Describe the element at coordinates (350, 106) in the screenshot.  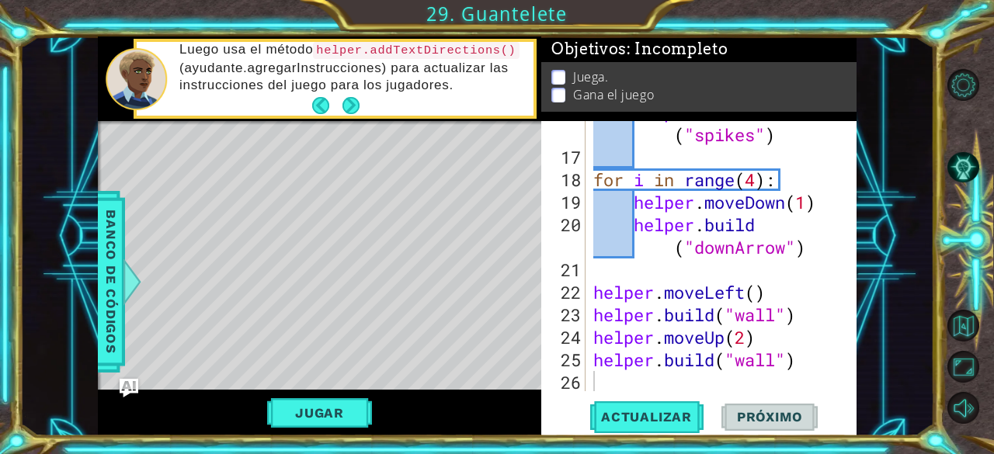
I see `button: Next` at that location.